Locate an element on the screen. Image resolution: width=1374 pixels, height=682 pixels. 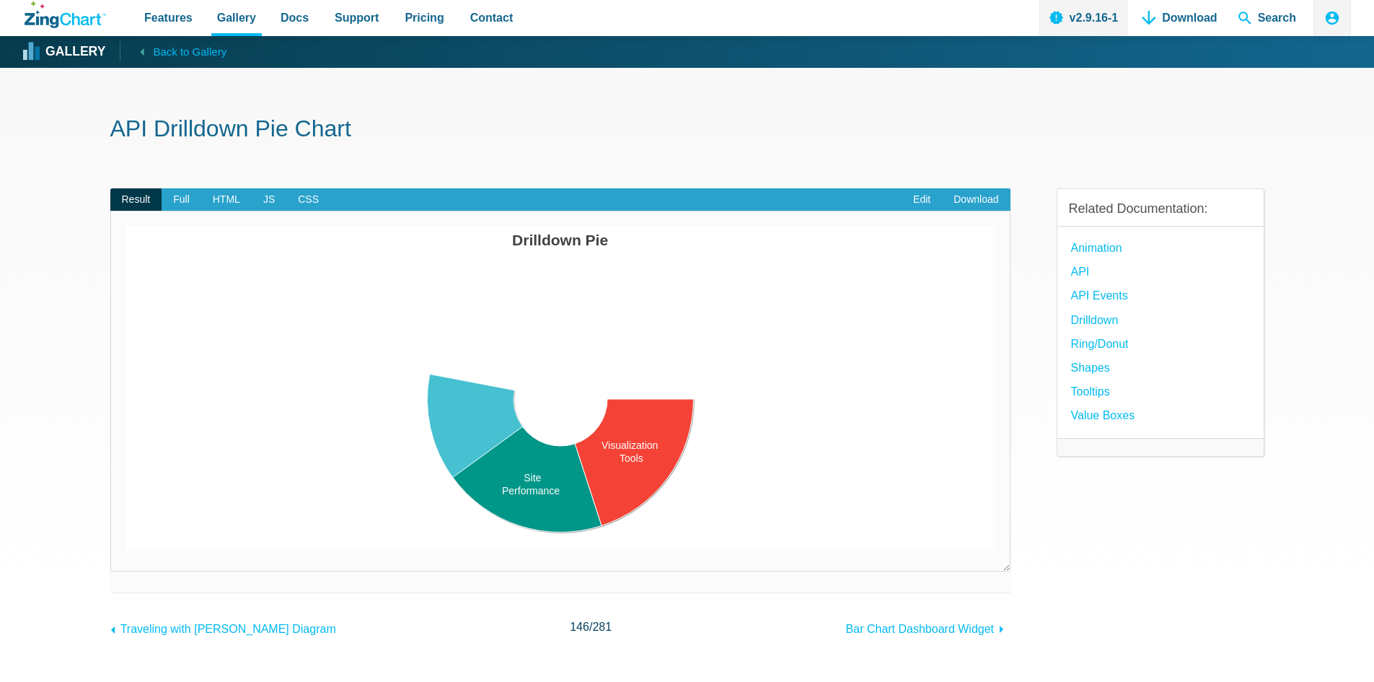
a: Download is located at coordinates (976, 200).